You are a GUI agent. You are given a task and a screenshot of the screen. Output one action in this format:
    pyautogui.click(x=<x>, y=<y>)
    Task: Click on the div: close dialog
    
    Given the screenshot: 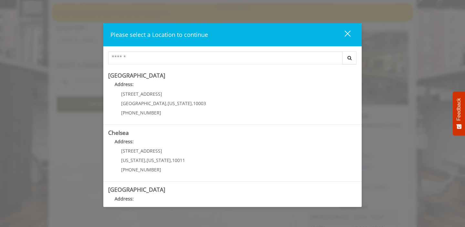 What is the action you would take?
    pyautogui.click(x=344, y=35)
    